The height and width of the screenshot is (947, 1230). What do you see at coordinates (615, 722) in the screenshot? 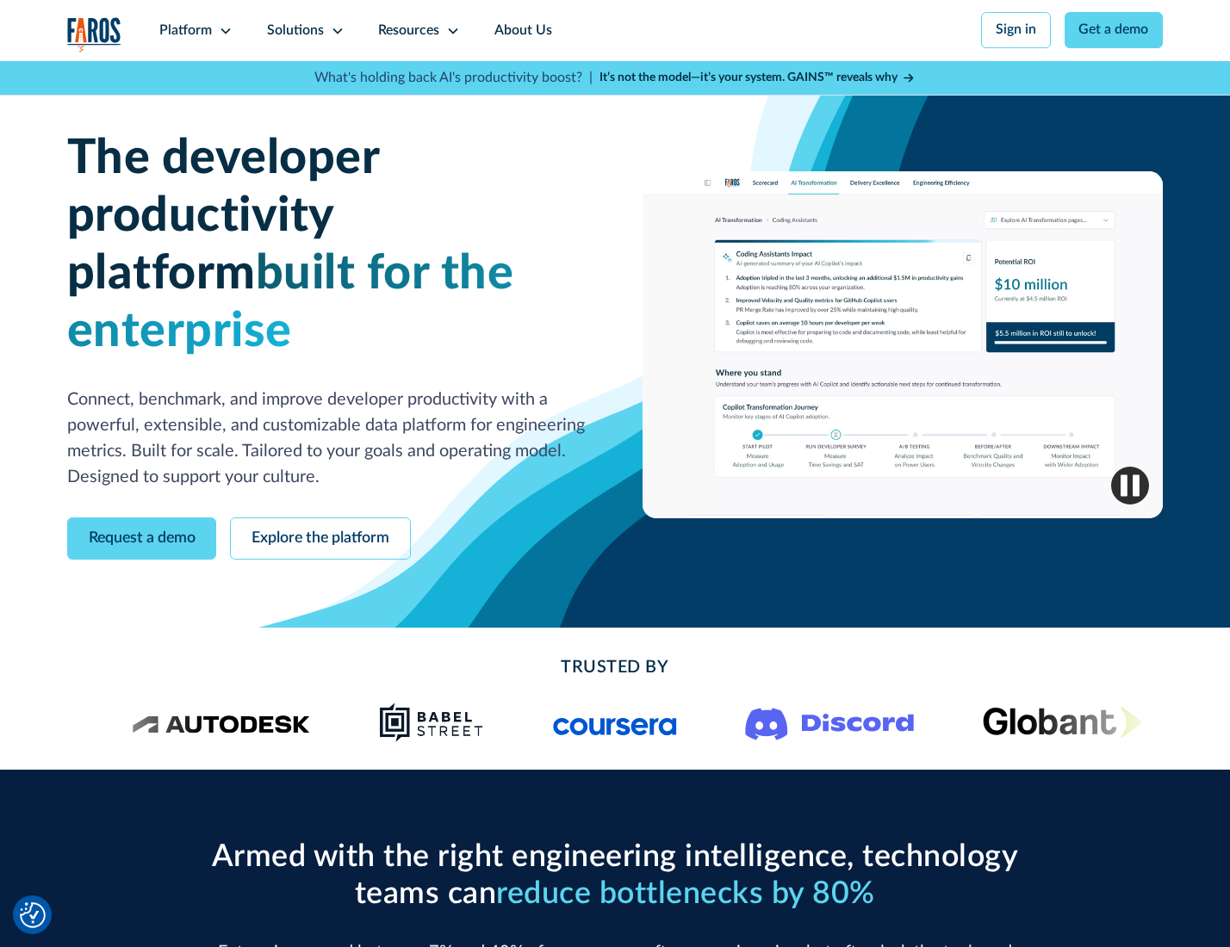
I see `img: Logo of the online learning platform Coursera.` at bounding box center [615, 722].